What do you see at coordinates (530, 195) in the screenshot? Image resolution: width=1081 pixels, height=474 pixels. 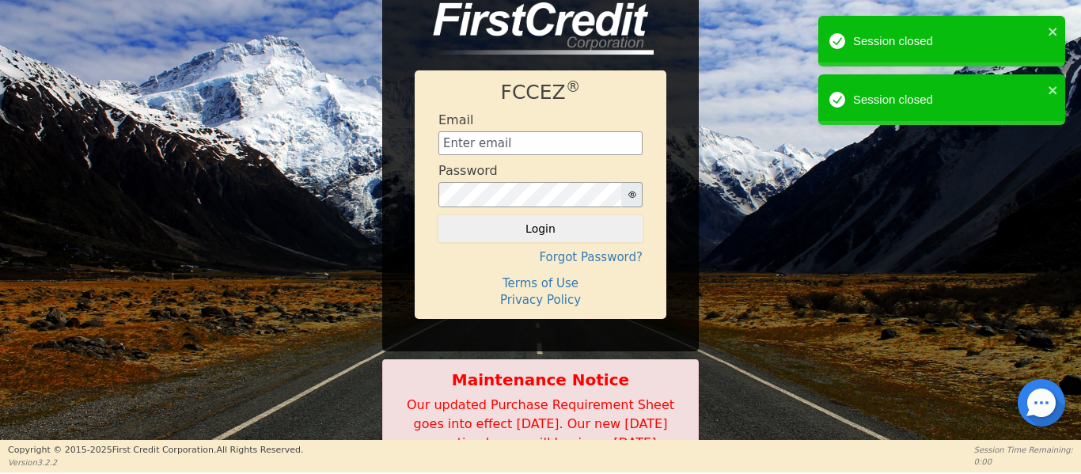 I see `input: password` at bounding box center [530, 195].